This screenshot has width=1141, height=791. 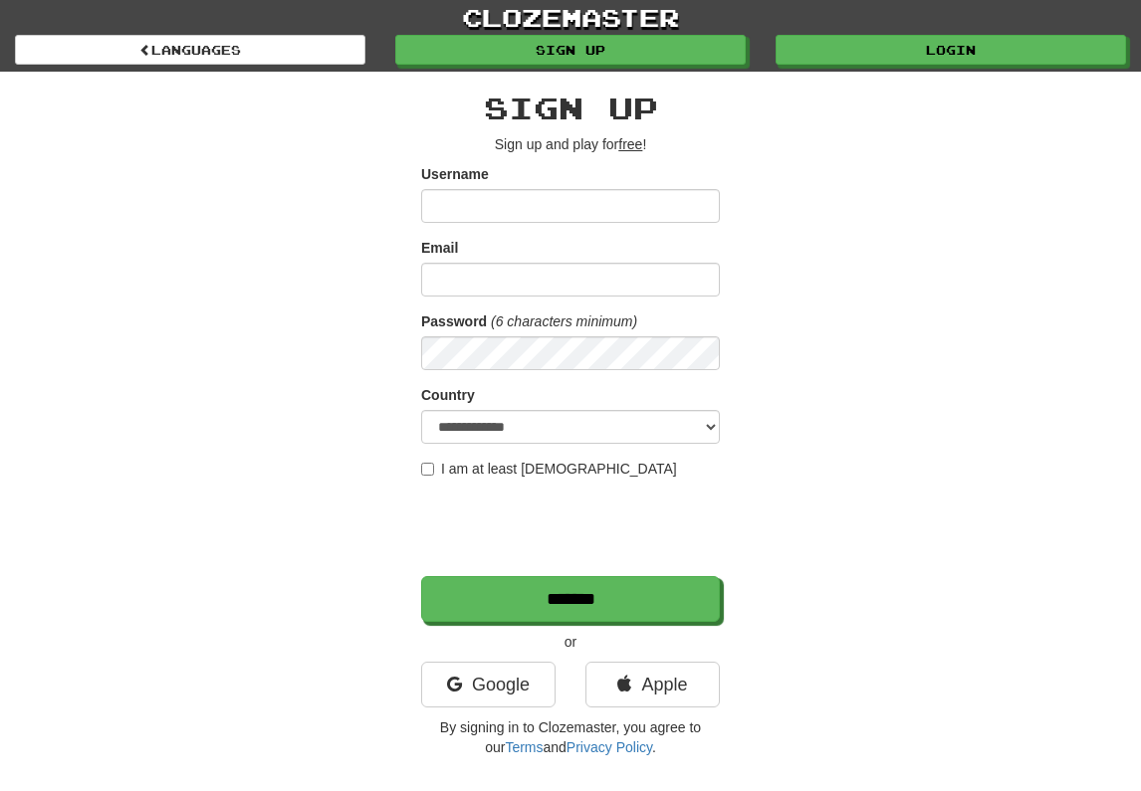 What do you see at coordinates (454, 321) in the screenshot?
I see `label: Password` at bounding box center [454, 321].